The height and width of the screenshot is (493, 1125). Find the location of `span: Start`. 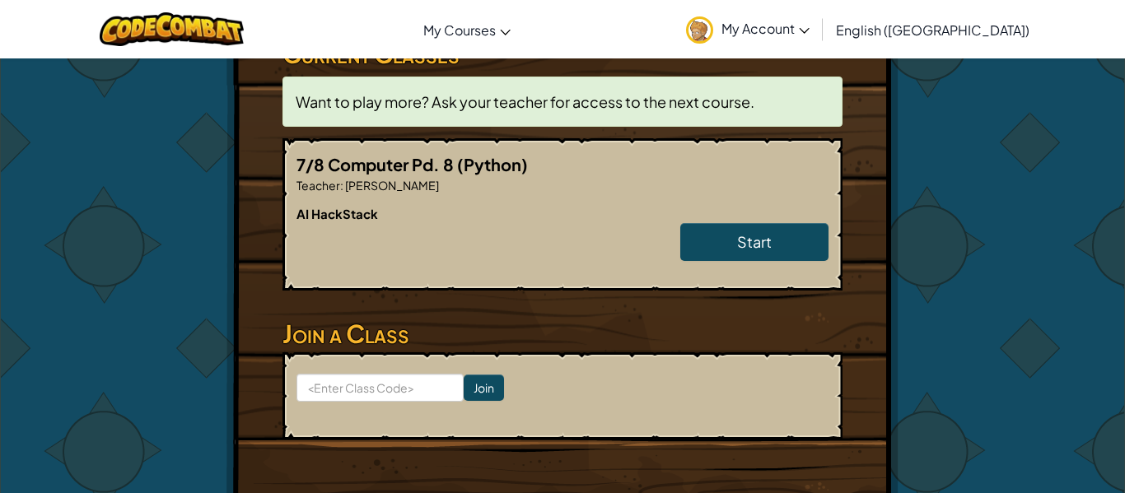

span: Start is located at coordinates (755, 241).